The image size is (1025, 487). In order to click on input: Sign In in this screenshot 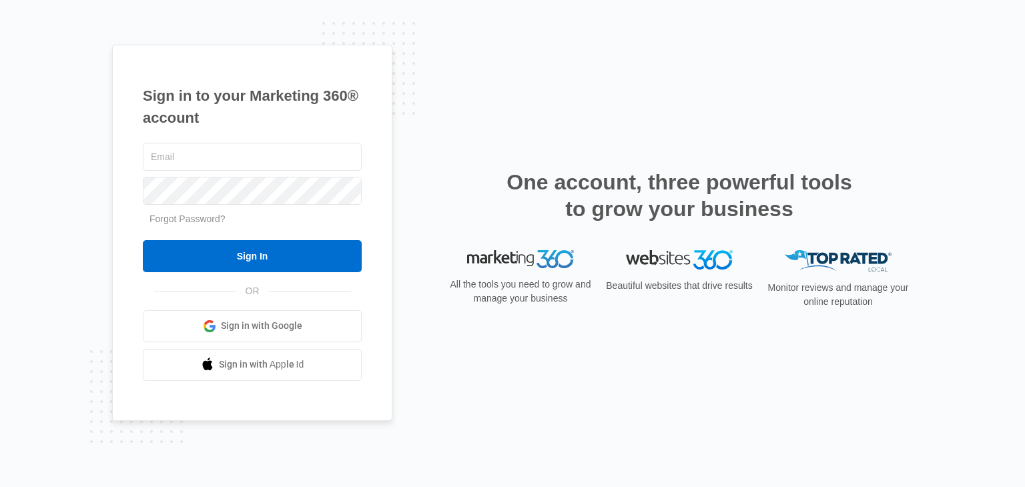, I will do `click(252, 256)`.